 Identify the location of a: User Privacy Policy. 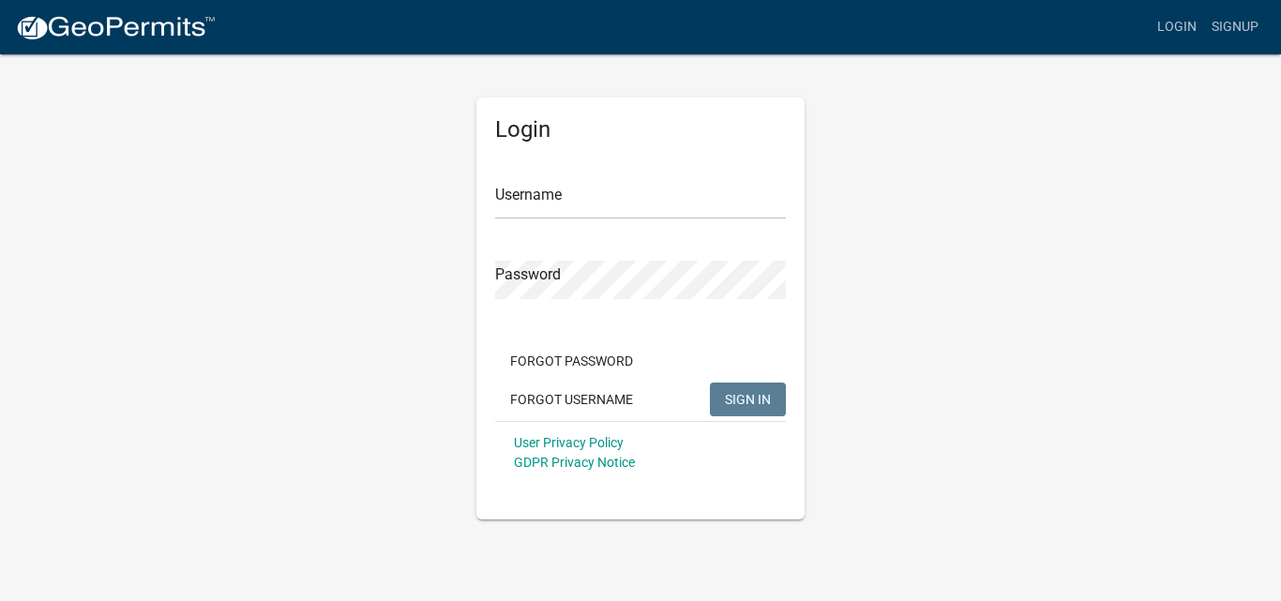
(568, 443).